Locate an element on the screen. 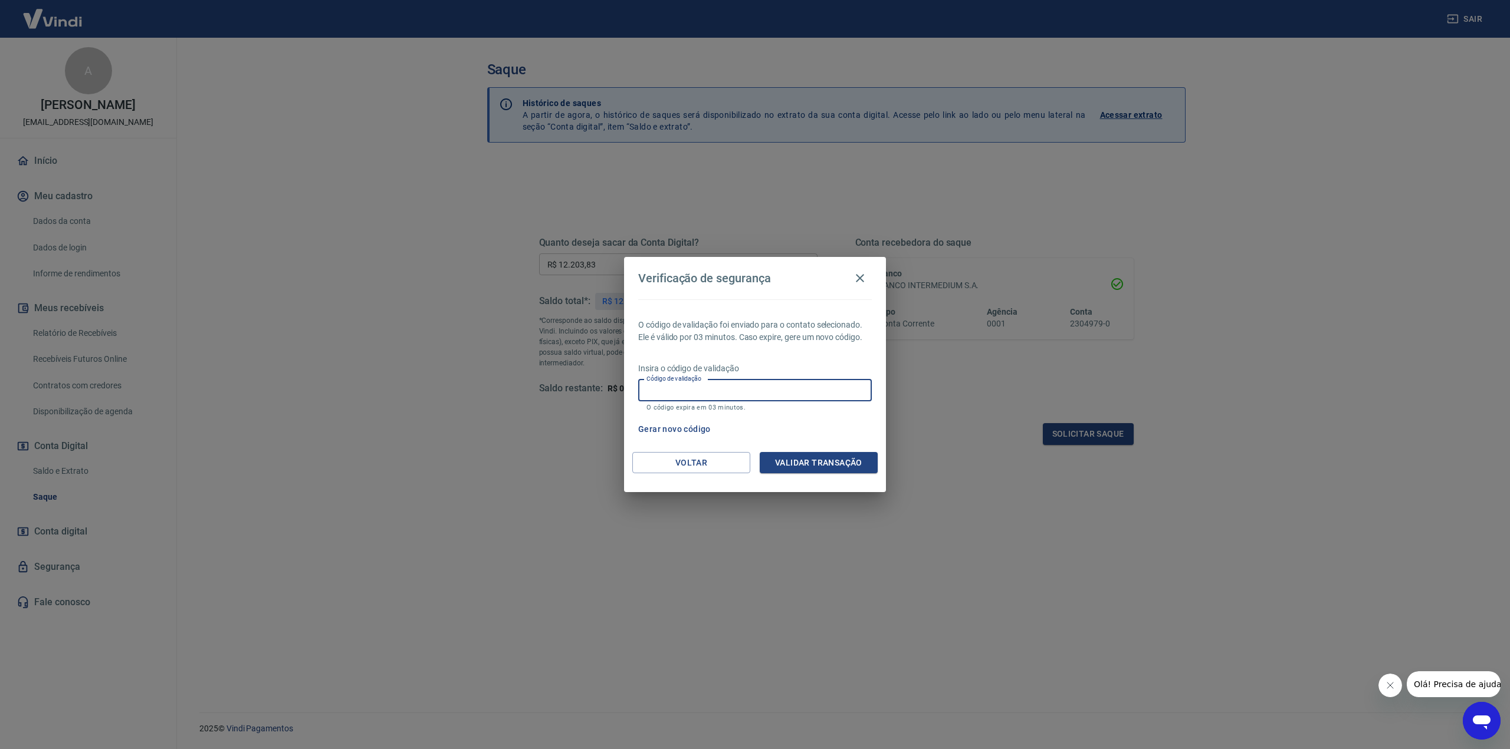  h4: Verificação de segurança is located at coordinates (704, 278).